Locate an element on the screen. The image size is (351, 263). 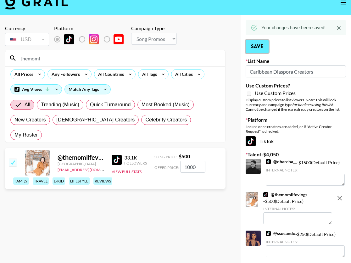
label: Use Custom Prices? is located at coordinates (296, 86).